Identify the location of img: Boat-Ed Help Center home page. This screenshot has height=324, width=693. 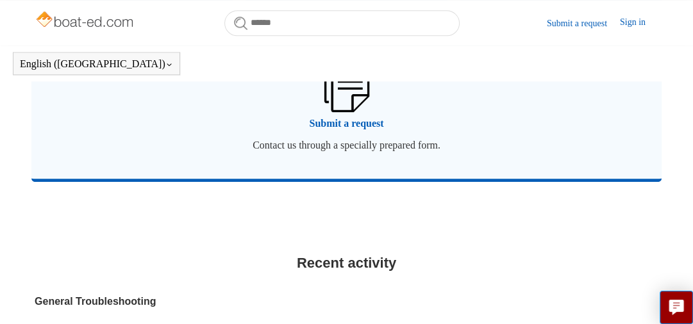
(85, 21).